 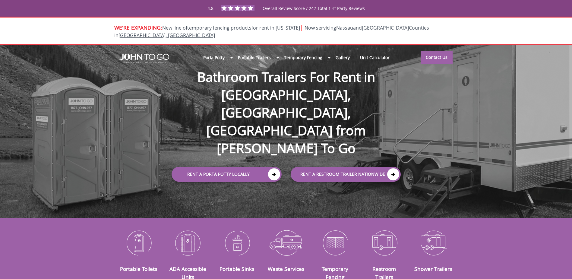 I want to click on a: rent a RESTROOM TRAILER Nationwide, so click(x=345, y=174).